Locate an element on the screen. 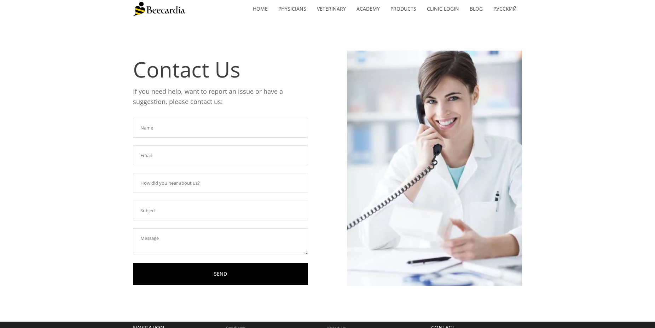  img: Beecardia is located at coordinates (159, 9).